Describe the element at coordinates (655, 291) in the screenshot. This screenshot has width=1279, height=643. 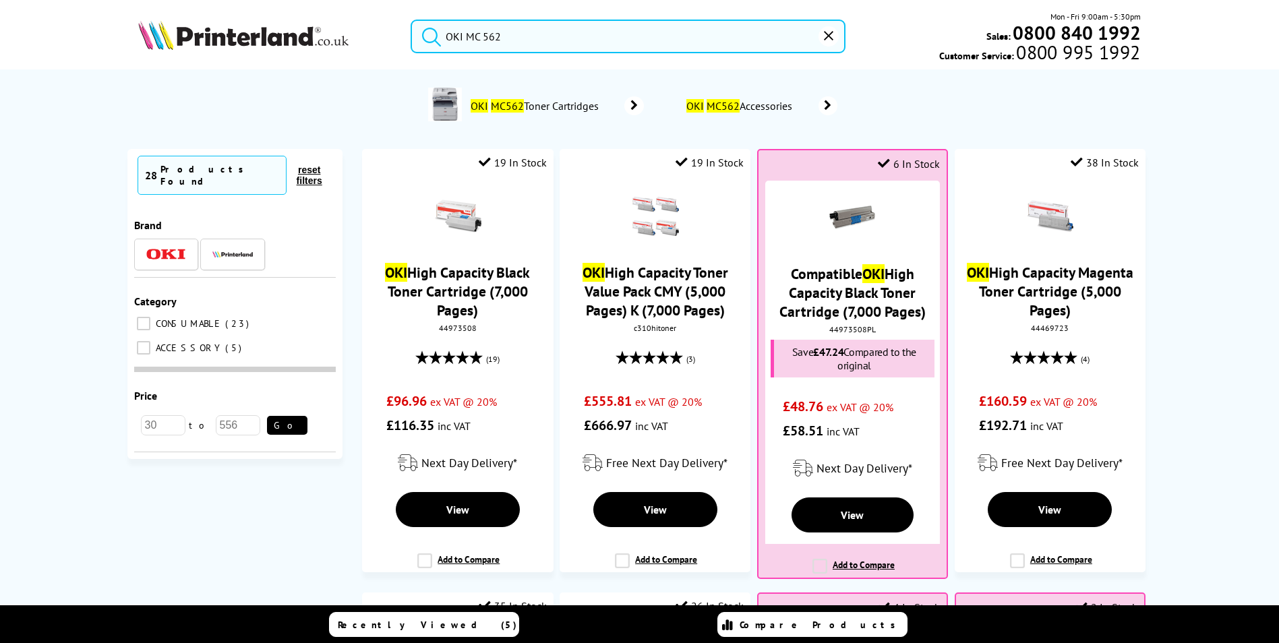
I see `a: OKIHigh Capacity Toner Value Pack CMY (5,000 Pages) K (7,000 Pages)` at that location.